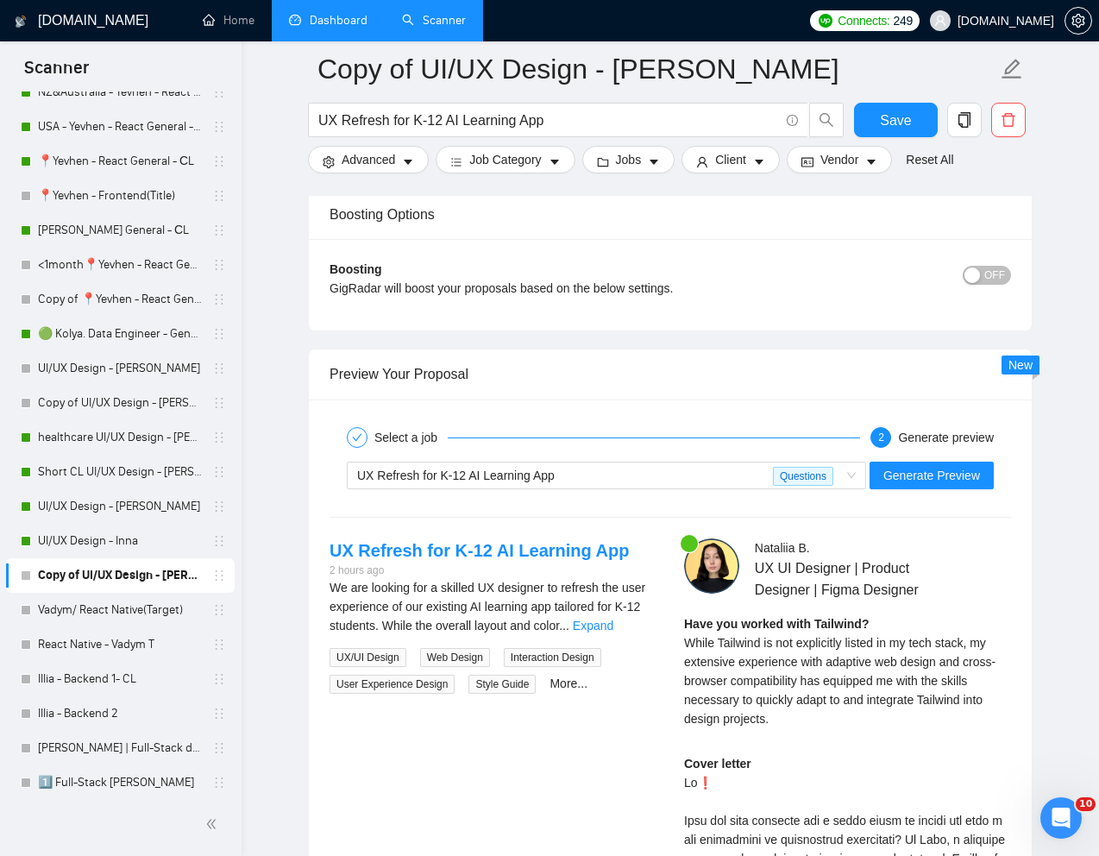 Image resolution: width=1099 pixels, height=856 pixels. What do you see at coordinates (502, 684) in the screenshot?
I see `span: Style Guide` at bounding box center [502, 684].